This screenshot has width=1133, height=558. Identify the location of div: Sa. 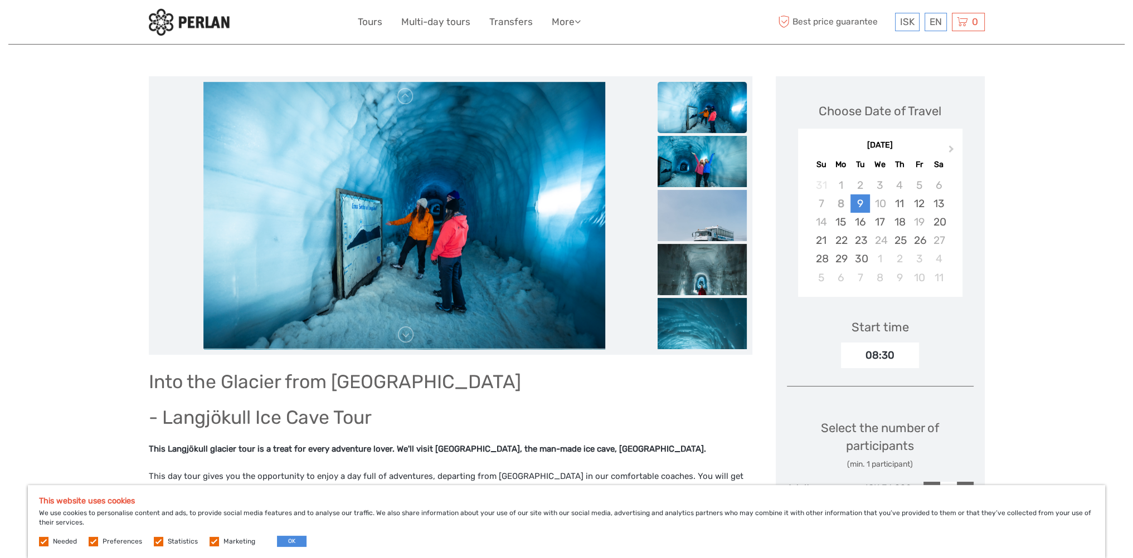
(938, 164).